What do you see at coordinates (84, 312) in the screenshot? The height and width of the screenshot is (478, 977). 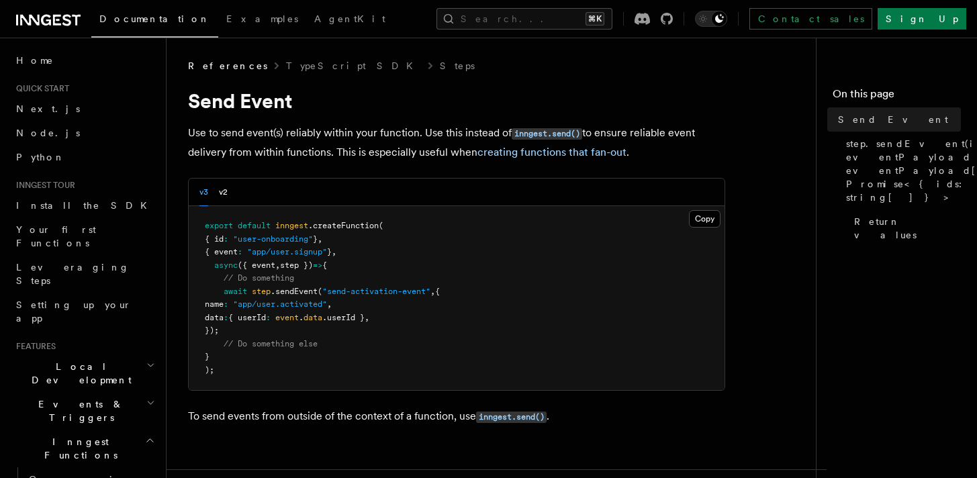 I see `a: Setting up your app` at bounding box center [84, 312].